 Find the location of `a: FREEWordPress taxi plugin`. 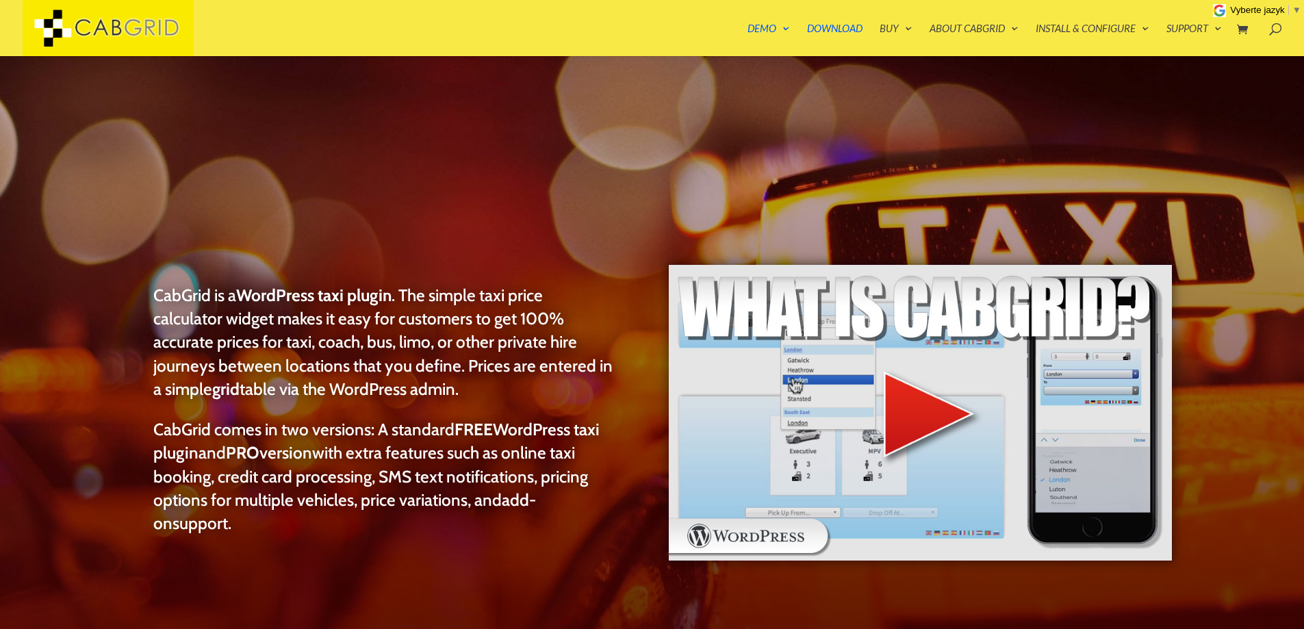

a: FREEWordPress taxi plugin is located at coordinates (376, 441).